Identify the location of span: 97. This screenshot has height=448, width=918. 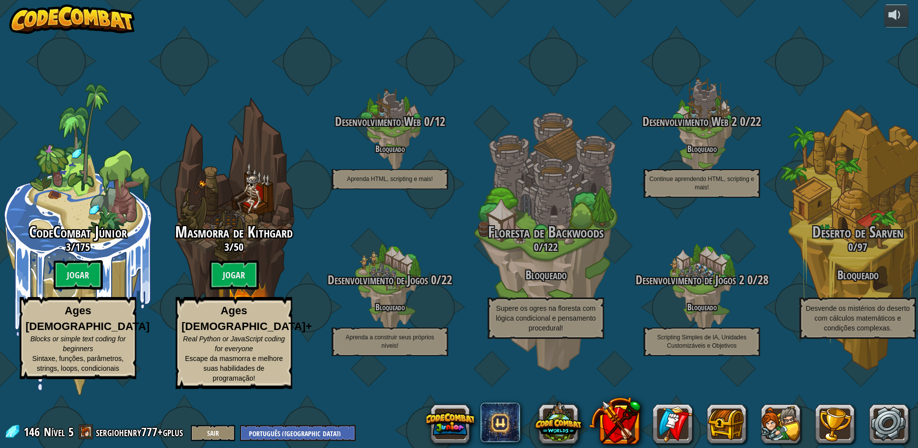
(862, 247).